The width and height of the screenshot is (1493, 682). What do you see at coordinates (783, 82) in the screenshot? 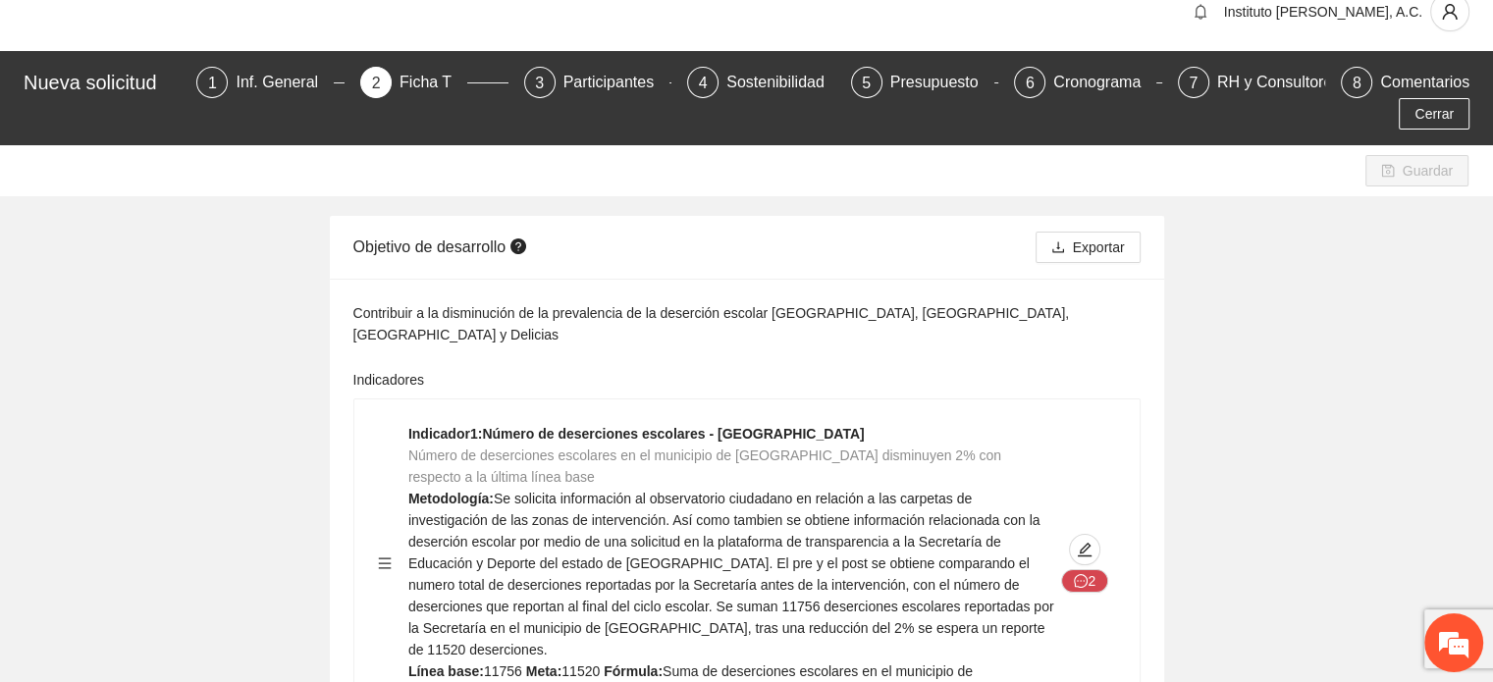
I see `div: Sostenibilidad` at bounding box center [783, 82].